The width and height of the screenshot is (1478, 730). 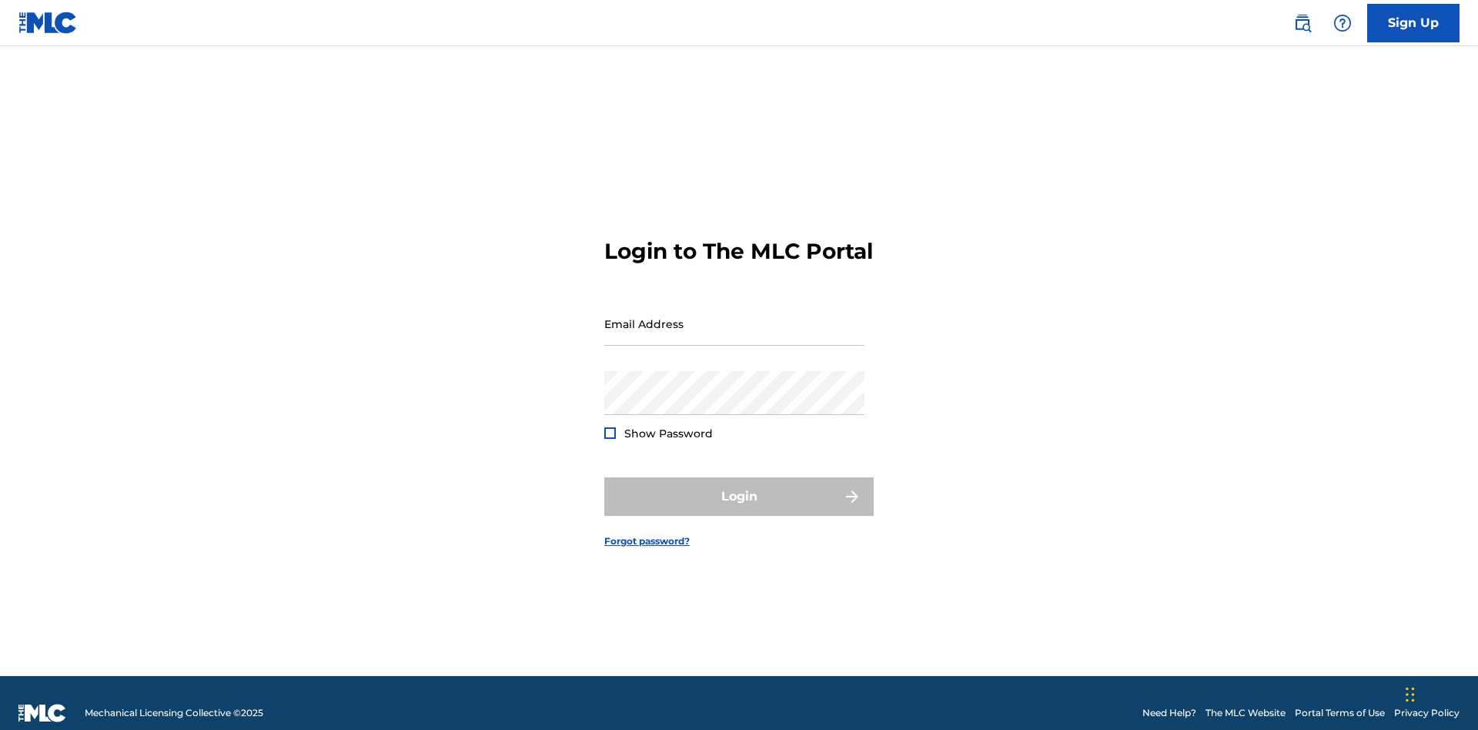 What do you see at coordinates (738, 251) in the screenshot?
I see `h3: Login to The MLC Portal` at bounding box center [738, 251].